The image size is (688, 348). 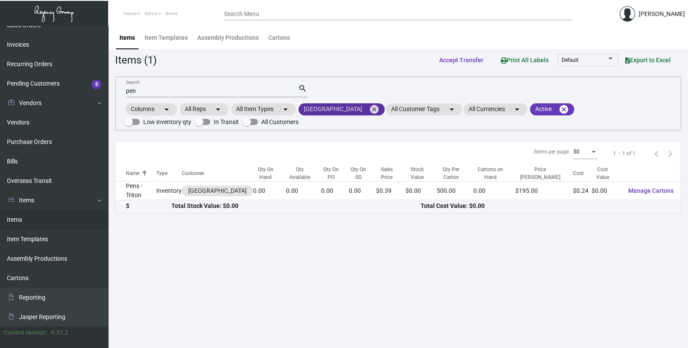 I want to click on div: Items (1), so click(x=136, y=60).